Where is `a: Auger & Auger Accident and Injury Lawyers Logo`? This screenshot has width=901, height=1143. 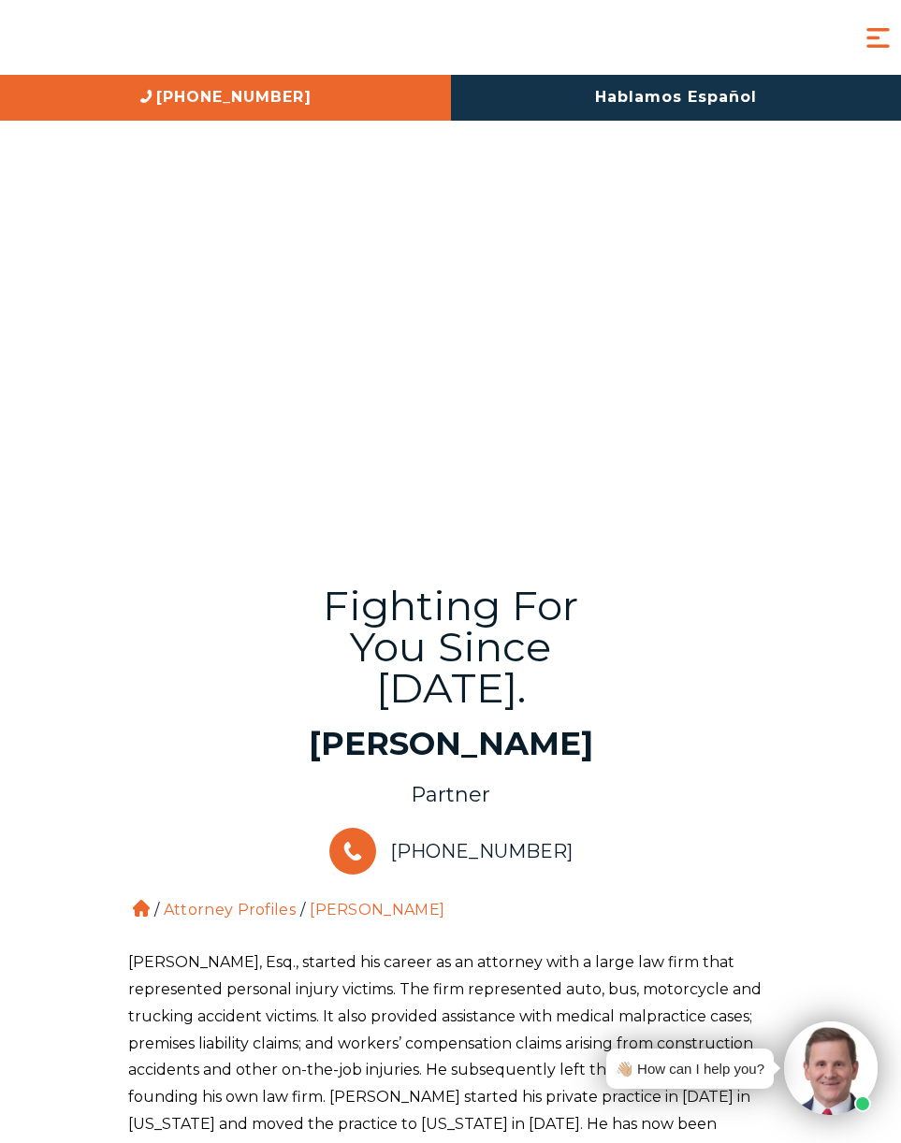 a: Auger & Auger Accident and Injury Lawyers Logo is located at coordinates (126, 37).